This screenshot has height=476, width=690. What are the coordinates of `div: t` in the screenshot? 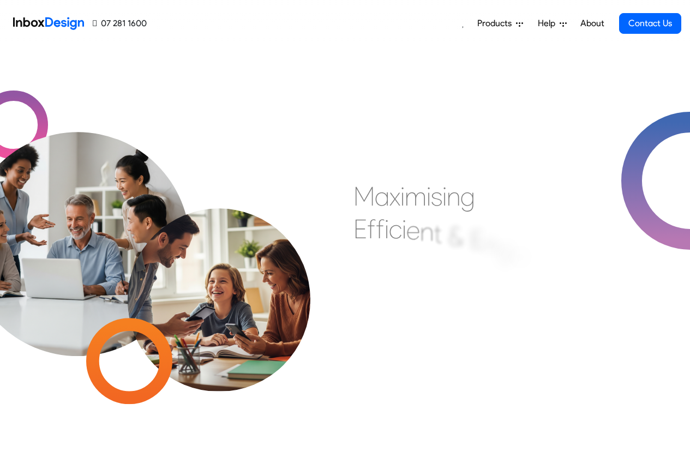 It's located at (437, 233).